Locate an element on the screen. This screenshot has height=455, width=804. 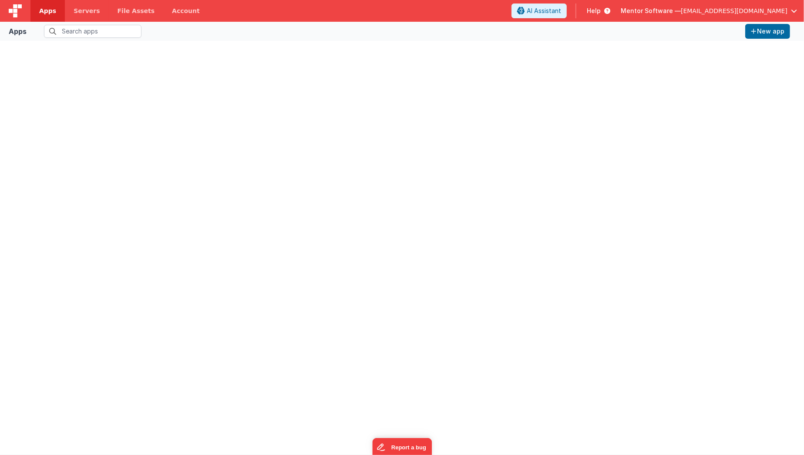
button: AI Assistant is located at coordinates (539, 11).